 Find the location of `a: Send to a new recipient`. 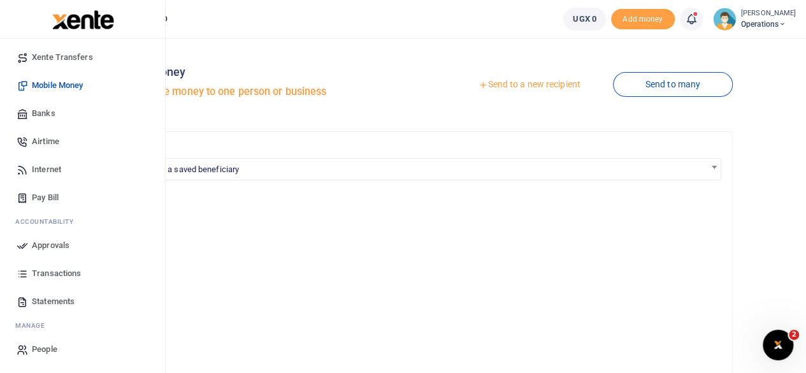

a: Send to a new recipient is located at coordinates (529, 85).